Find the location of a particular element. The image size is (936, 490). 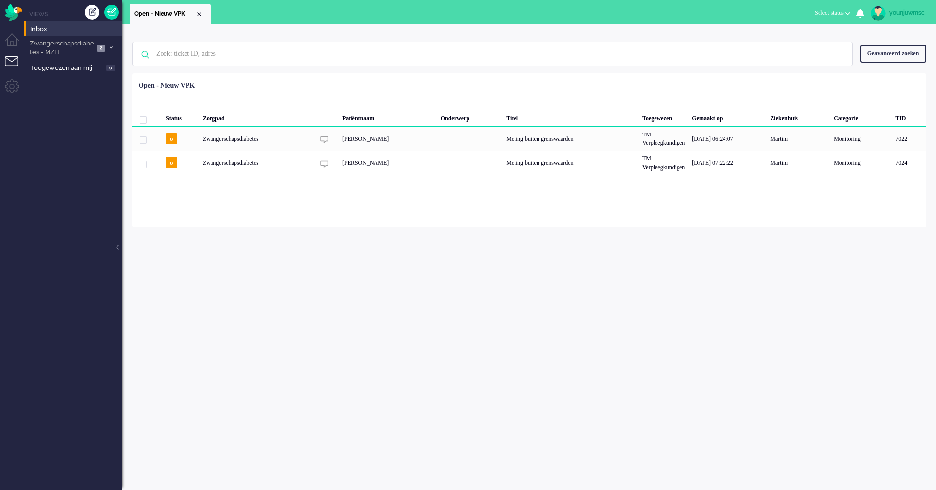

span: Inbox is located at coordinates (76, 29).